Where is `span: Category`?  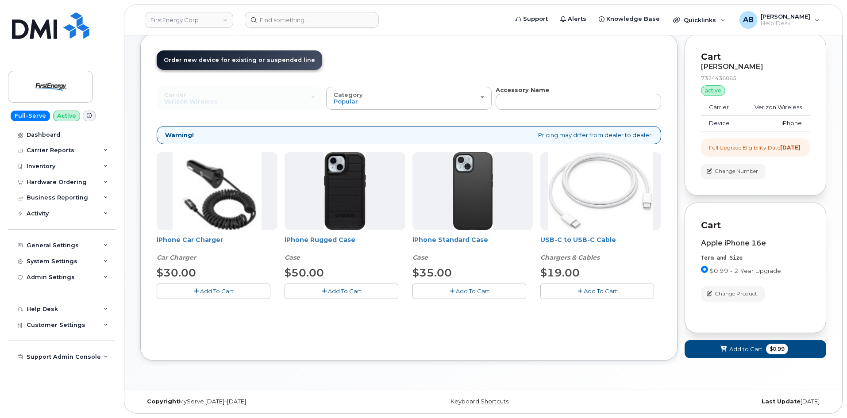
span: Category is located at coordinates (348, 95).